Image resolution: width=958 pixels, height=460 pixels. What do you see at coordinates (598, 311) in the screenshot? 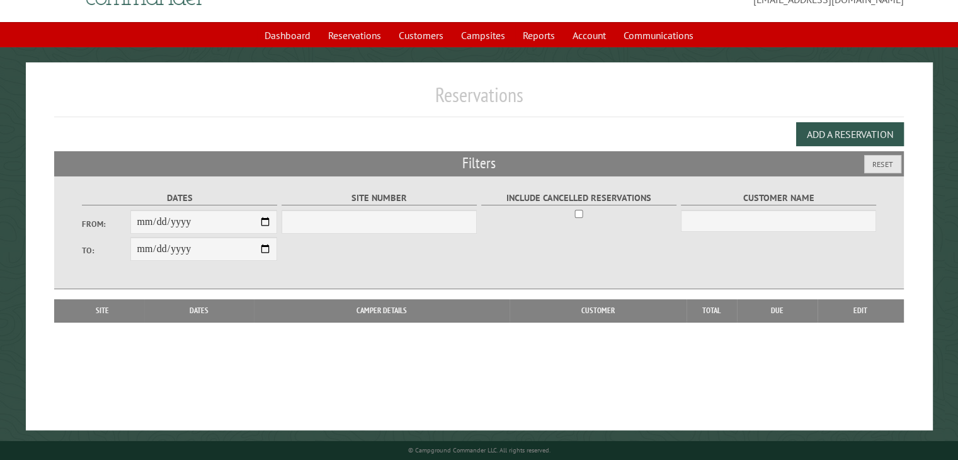
I see `th: Customer` at bounding box center [598, 311].